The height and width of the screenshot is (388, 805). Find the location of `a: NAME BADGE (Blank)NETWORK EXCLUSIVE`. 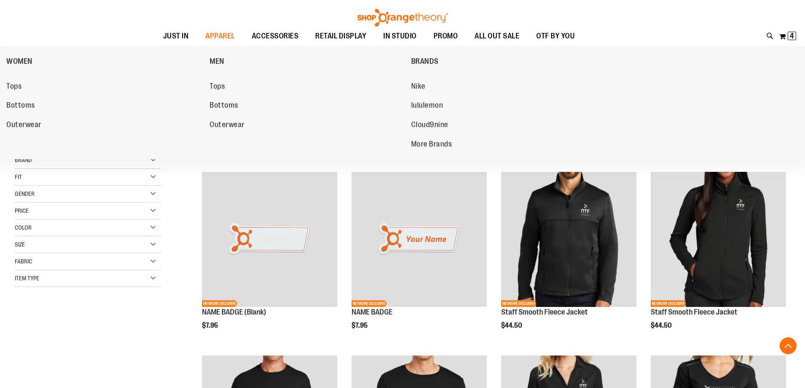

a: NAME BADGE (Blank)NETWORK EXCLUSIVE is located at coordinates (269, 240).